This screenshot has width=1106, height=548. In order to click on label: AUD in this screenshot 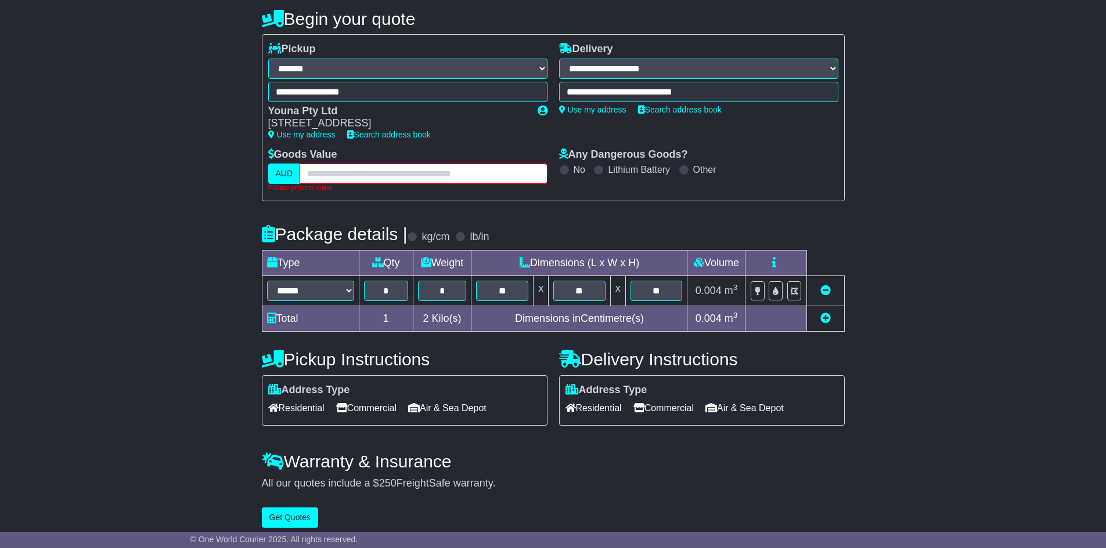, I will do `click(284, 174)`.